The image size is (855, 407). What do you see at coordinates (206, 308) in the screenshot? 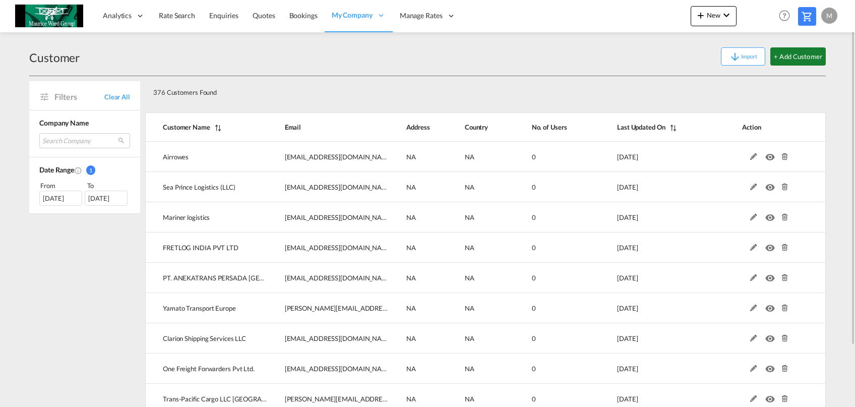
I see `td: Yamato Transport Europe` at bounding box center [206, 308].